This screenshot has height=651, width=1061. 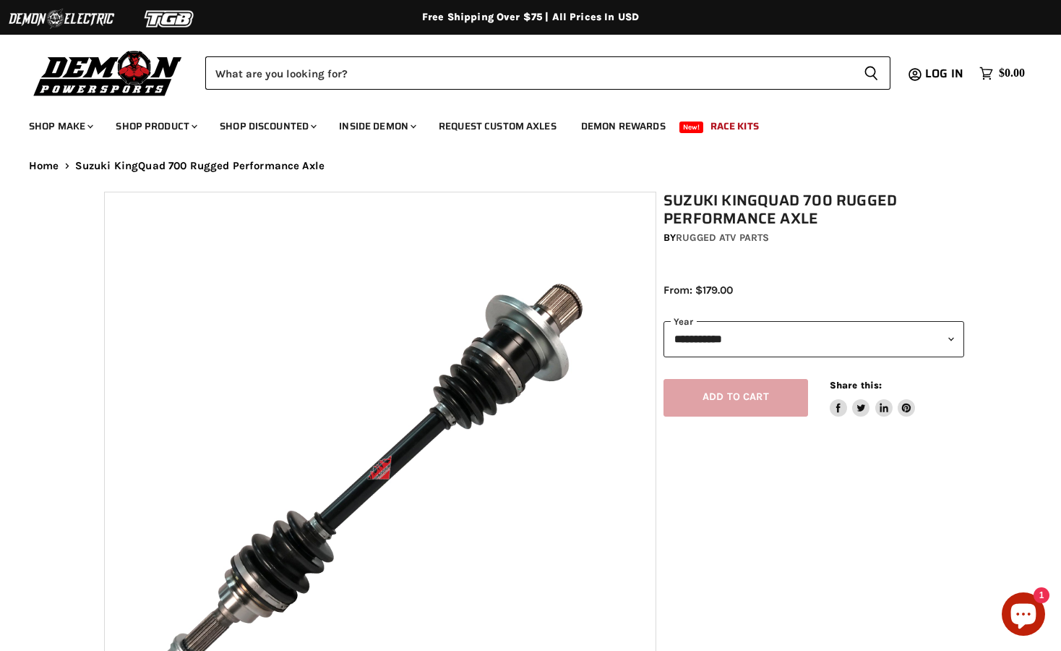 What do you see at coordinates (497, 126) in the screenshot?
I see `a: Request Custom Axles` at bounding box center [497, 126].